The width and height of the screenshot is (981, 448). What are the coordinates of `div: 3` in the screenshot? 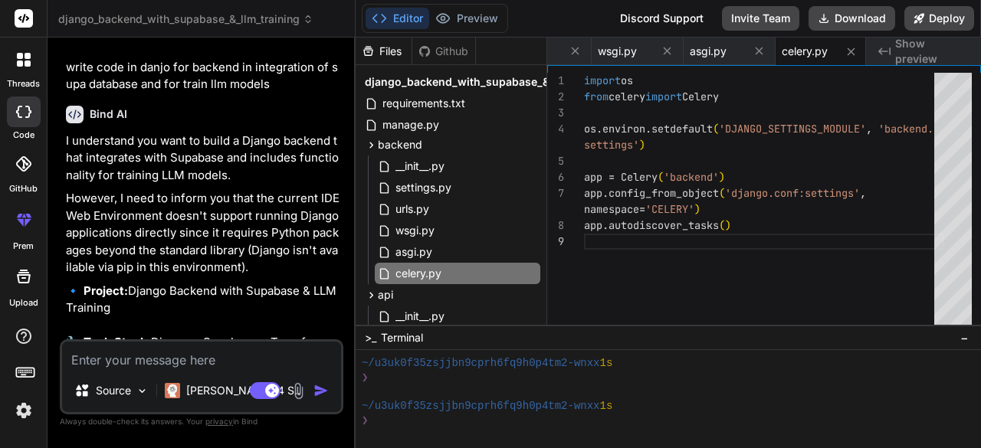 It's located at (556, 113).